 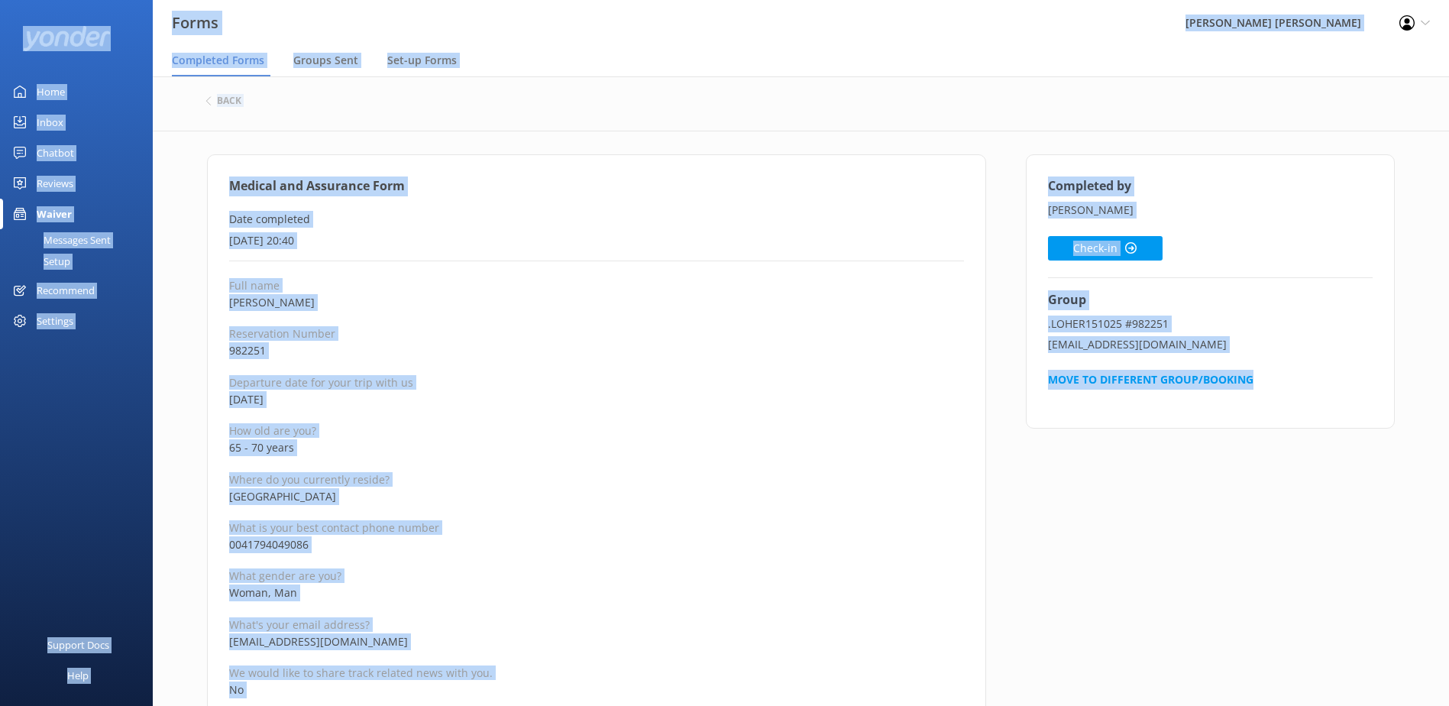 I want to click on a: Setup, so click(x=81, y=261).